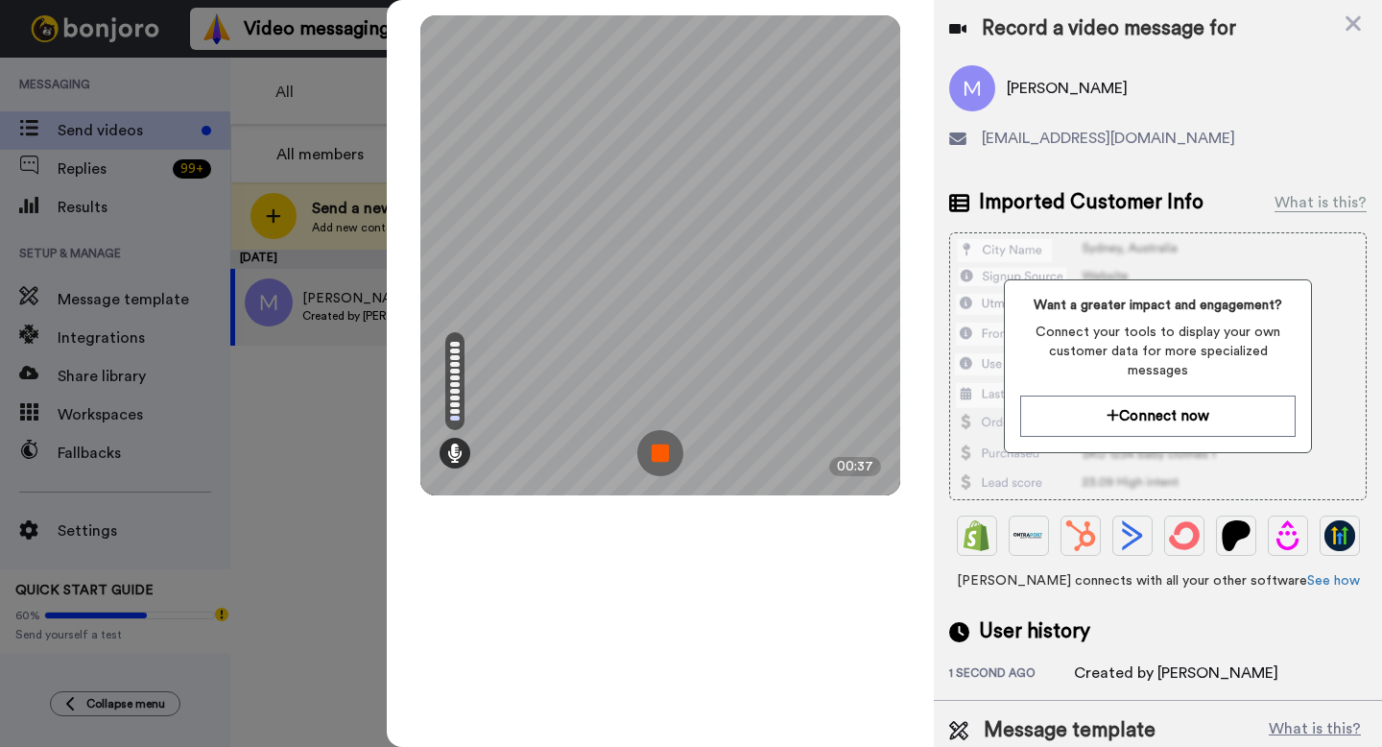  What do you see at coordinates (1315, 730) in the screenshot?
I see `button: What is this?` at bounding box center [1315, 730].